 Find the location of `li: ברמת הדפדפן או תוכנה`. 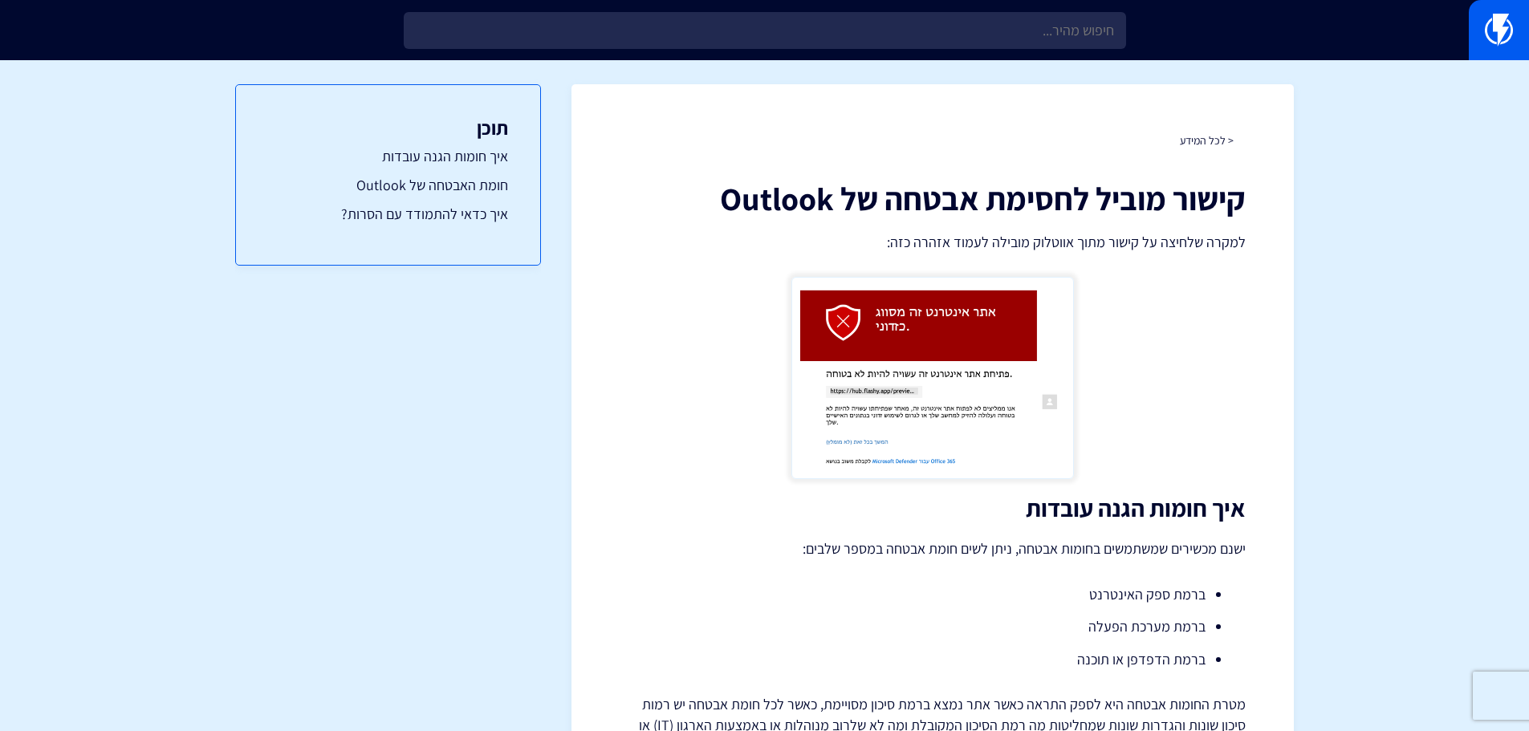

li: ברמת הדפדפן או תוכנה is located at coordinates (932, 660).